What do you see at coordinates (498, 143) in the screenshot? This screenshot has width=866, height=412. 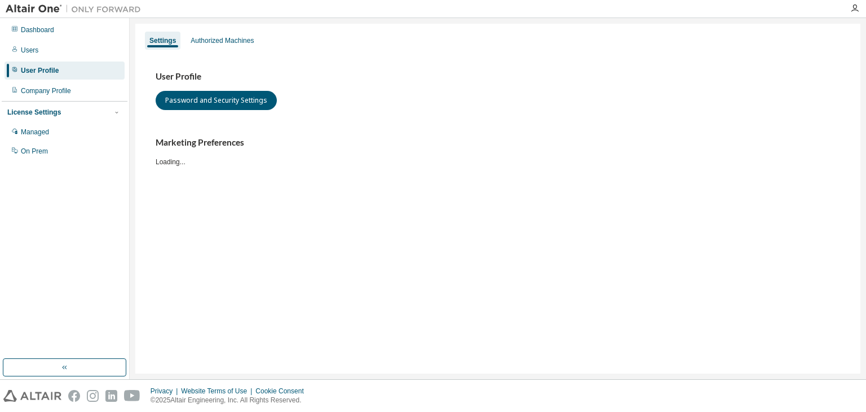 I see `h3: Marketing Preferences` at bounding box center [498, 143].